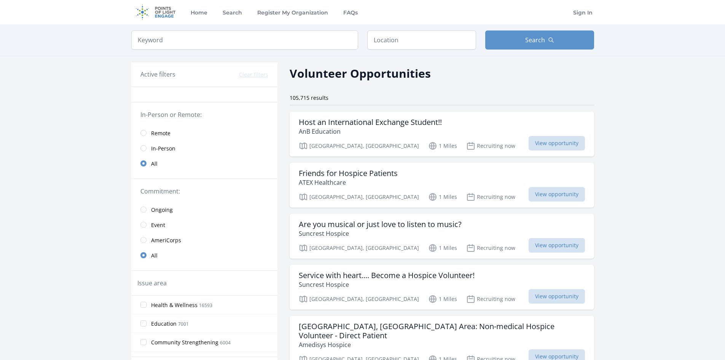  I want to click on span: Event, so click(158, 225).